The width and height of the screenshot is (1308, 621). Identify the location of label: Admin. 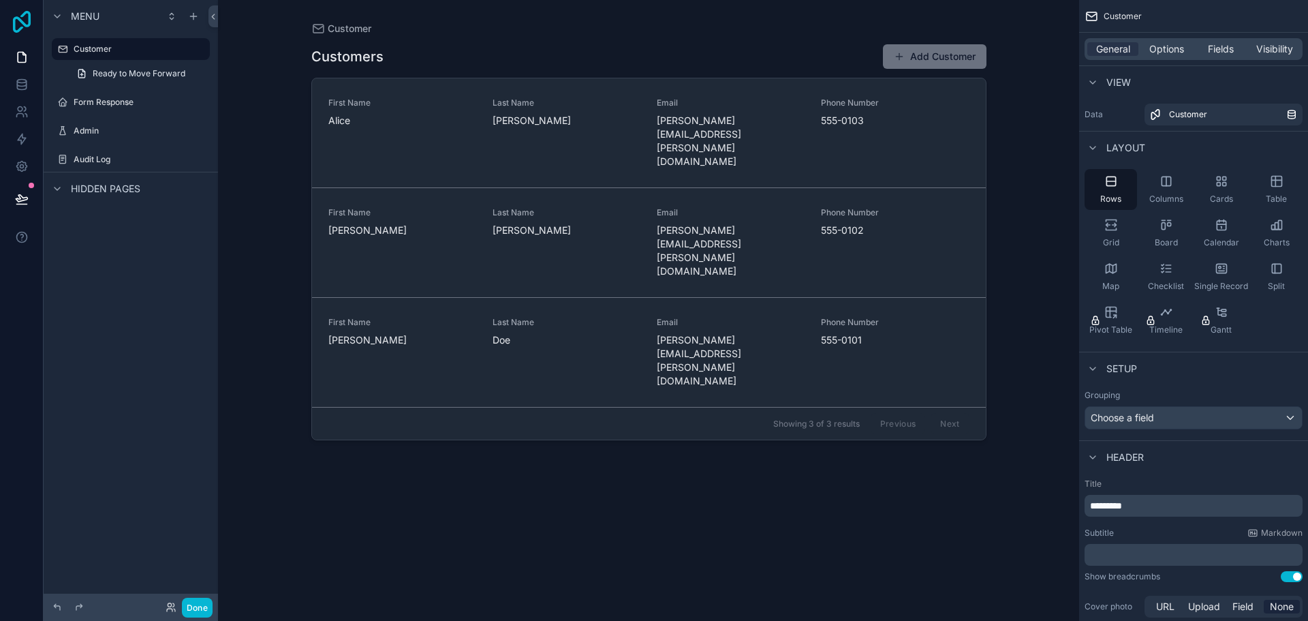
(140, 131).